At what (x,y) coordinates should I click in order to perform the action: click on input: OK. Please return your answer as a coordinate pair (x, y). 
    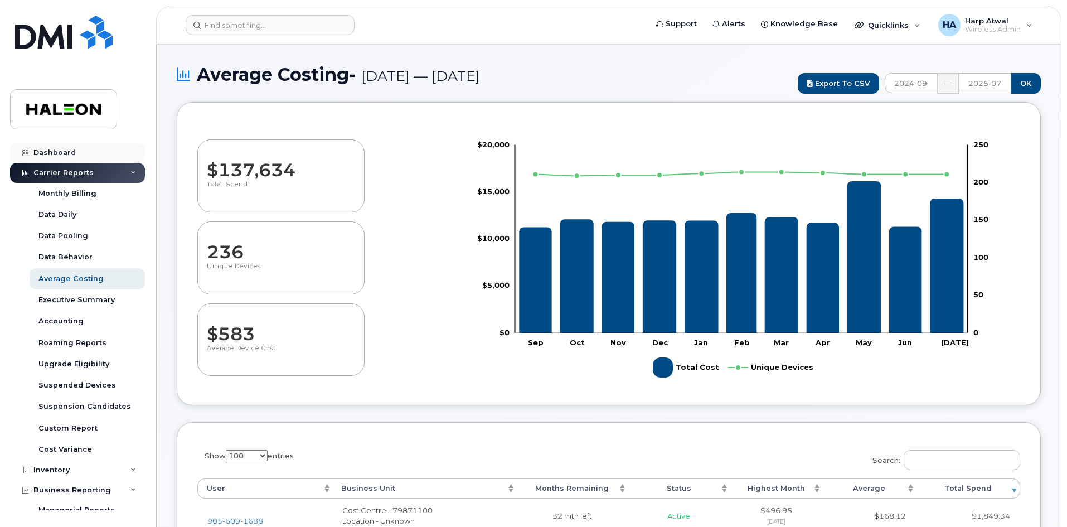
    Looking at the image, I should click on (1026, 83).